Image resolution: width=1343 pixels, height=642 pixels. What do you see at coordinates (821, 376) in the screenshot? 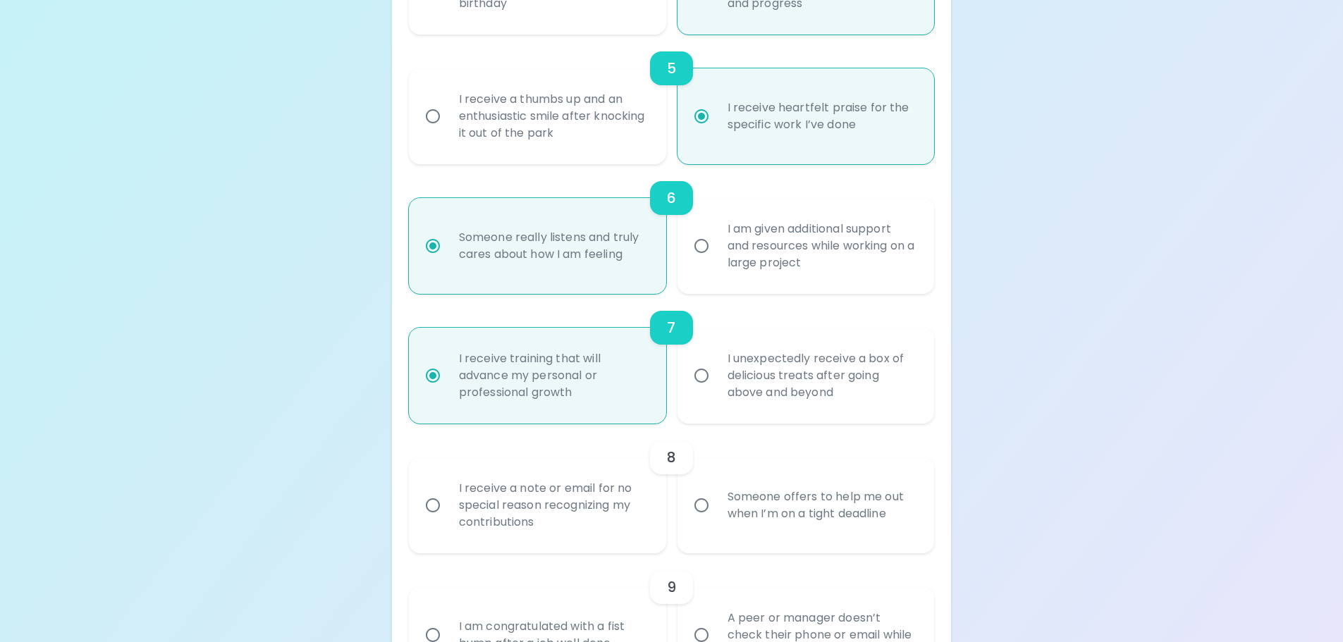
I see `div: I unexpectedly receive a box of delicious treats after going above and beyond` at bounding box center [821, 376].